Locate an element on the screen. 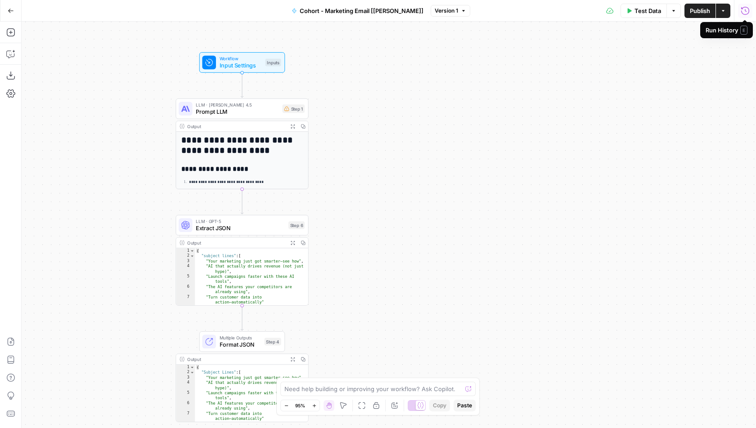 This screenshot has width=756, height=428. button: Copy is located at coordinates (439, 406).